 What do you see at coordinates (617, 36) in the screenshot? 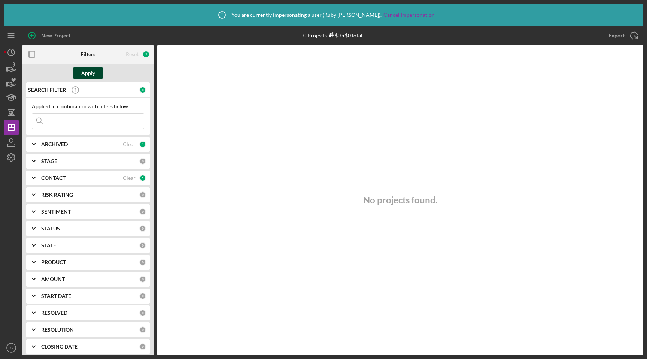
I see `div: Export` at bounding box center [617, 36].